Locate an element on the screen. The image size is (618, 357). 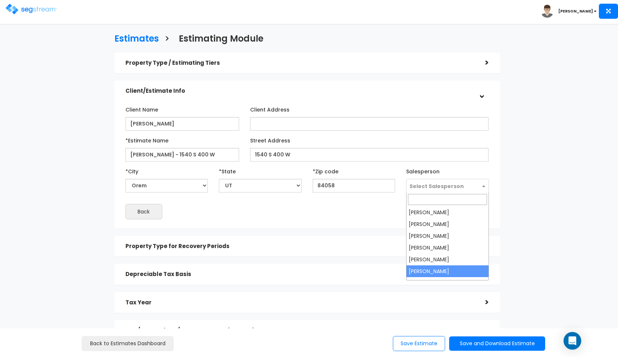
div: Open Intercom Messenger is located at coordinates (573, 341).